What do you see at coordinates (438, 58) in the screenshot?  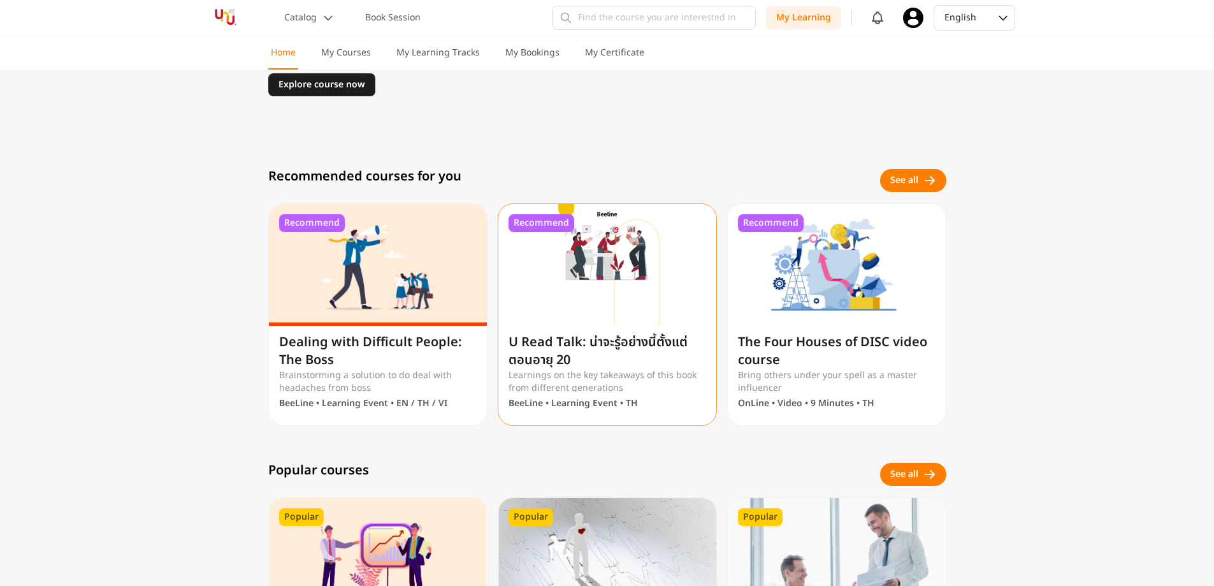 I see `button: My Learning Tracks` at bounding box center [438, 58].